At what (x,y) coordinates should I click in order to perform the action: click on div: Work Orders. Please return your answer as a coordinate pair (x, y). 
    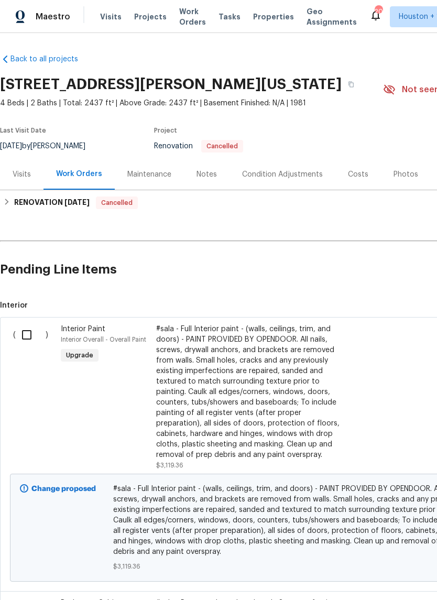
    Looking at the image, I should click on (79, 174).